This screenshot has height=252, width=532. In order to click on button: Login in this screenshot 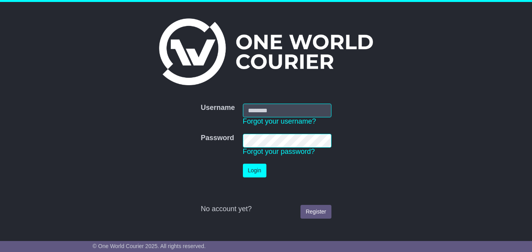, I will do `click(255, 170)`.